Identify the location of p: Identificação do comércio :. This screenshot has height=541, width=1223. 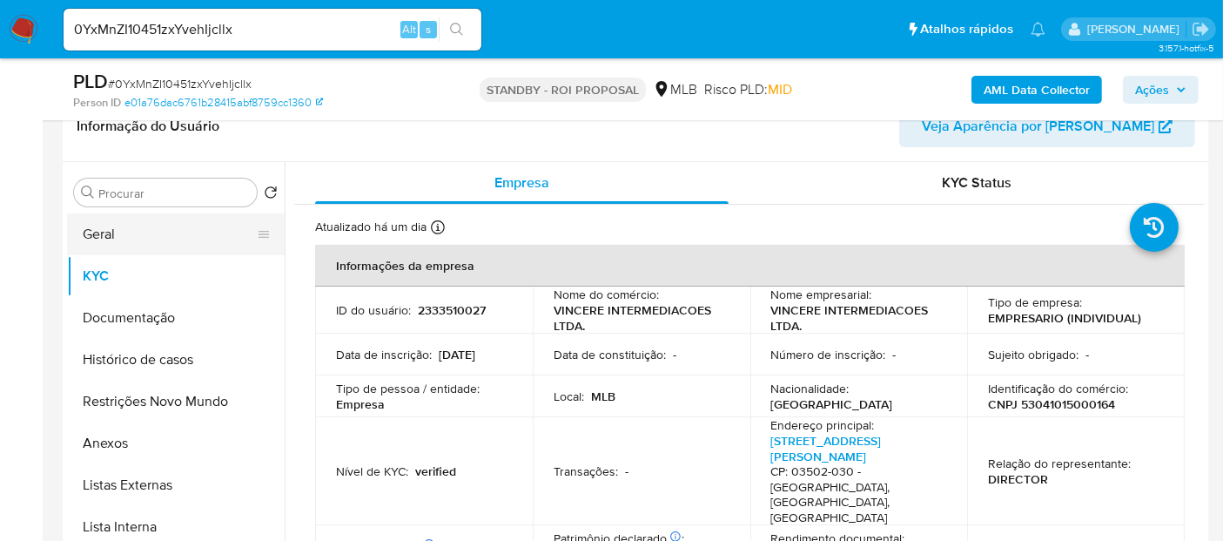
(1058, 388).